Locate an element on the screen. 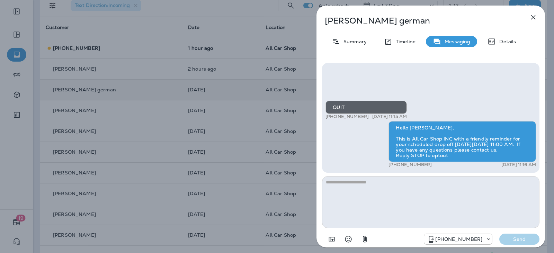 This screenshot has height=253, width=554. button: Select an emoji is located at coordinates (348, 239).